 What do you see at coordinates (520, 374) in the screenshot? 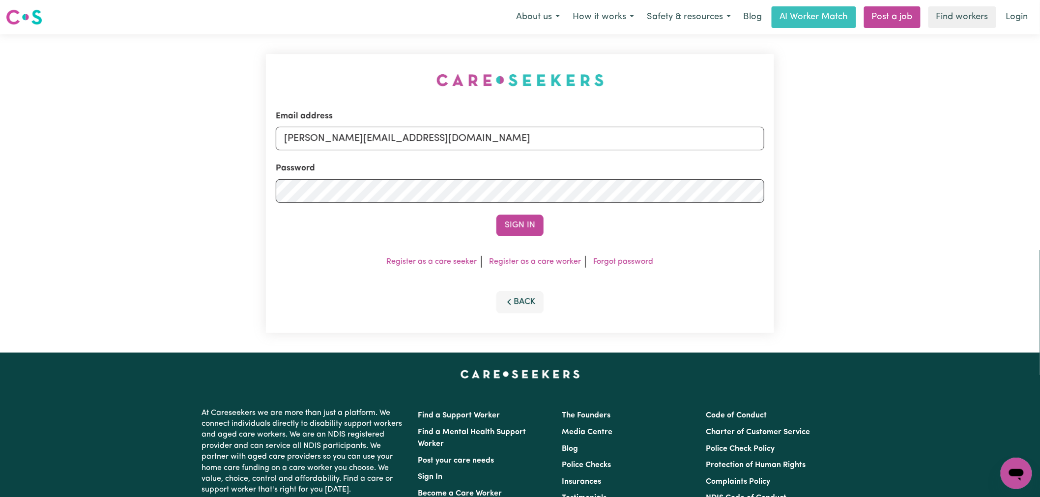
I see `a: Careseekers home page` at bounding box center [520, 374].